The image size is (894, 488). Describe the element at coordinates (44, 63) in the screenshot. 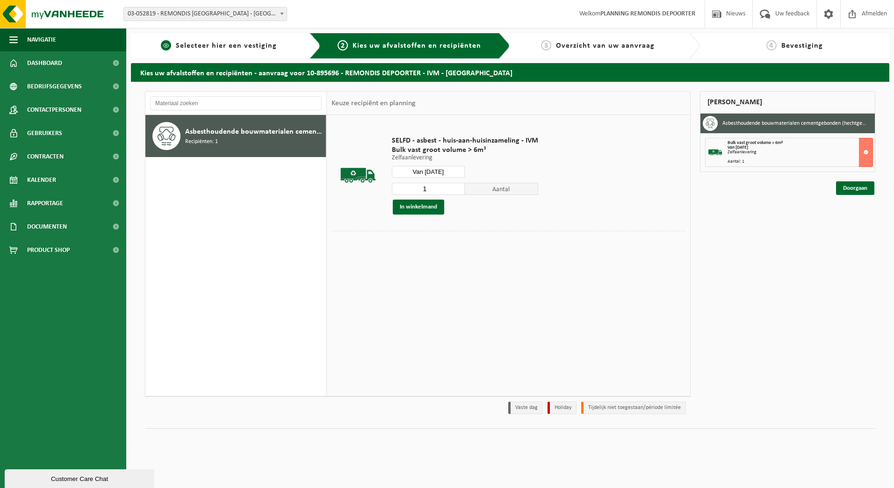

I see `span: Dashboard` at that location.